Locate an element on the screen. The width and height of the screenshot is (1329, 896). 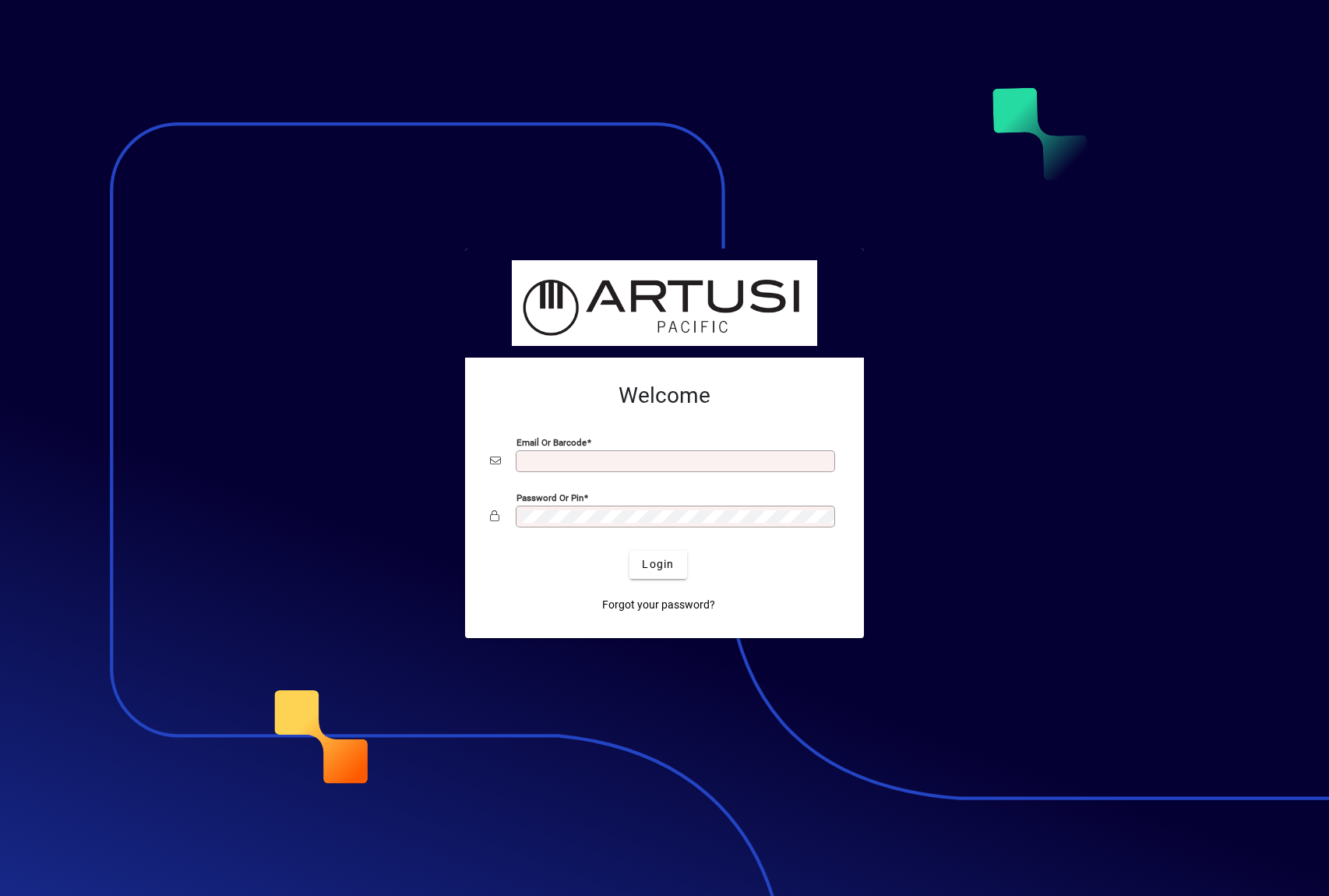
a: Forgot your password? is located at coordinates (659, 605).